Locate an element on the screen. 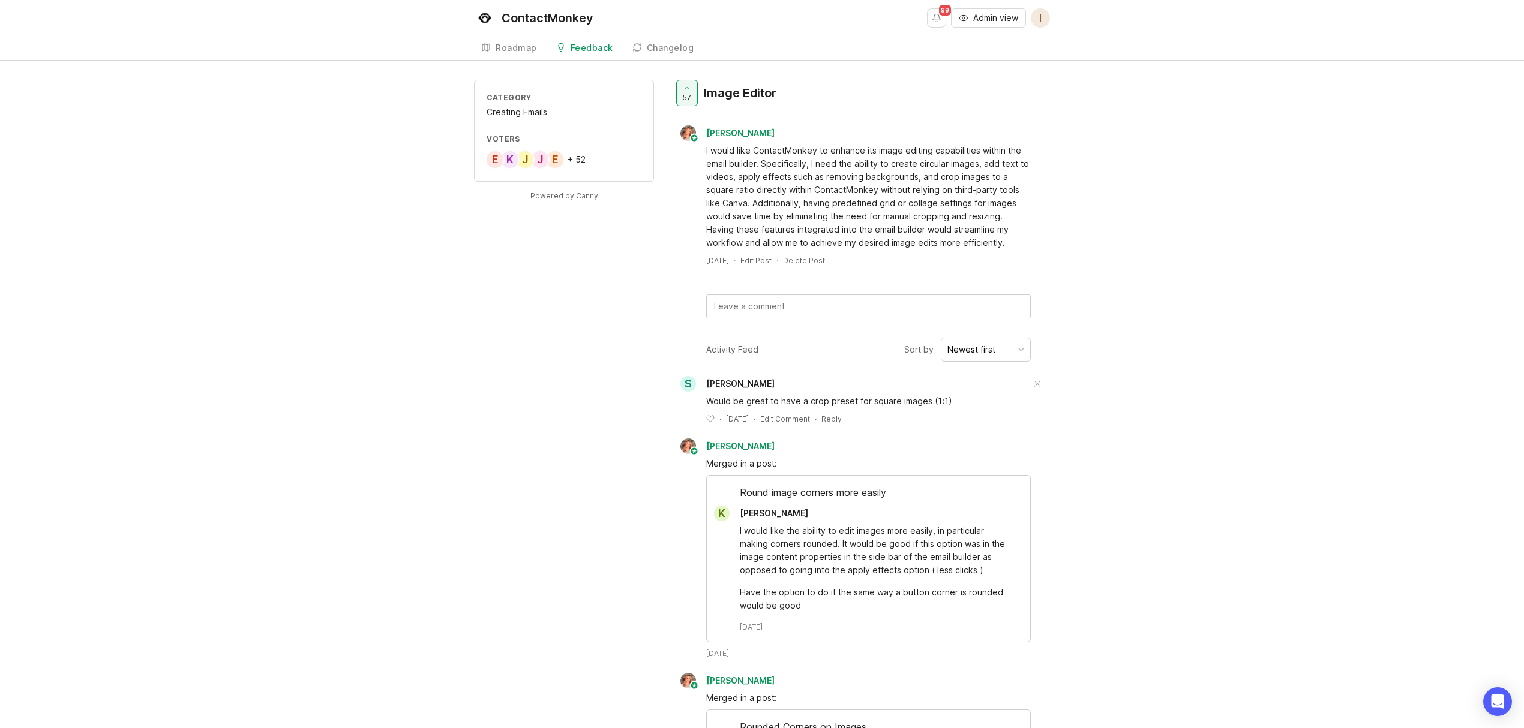 Image resolution: width=1524 pixels, height=728 pixels. div: Newest first is located at coordinates (971, 350).